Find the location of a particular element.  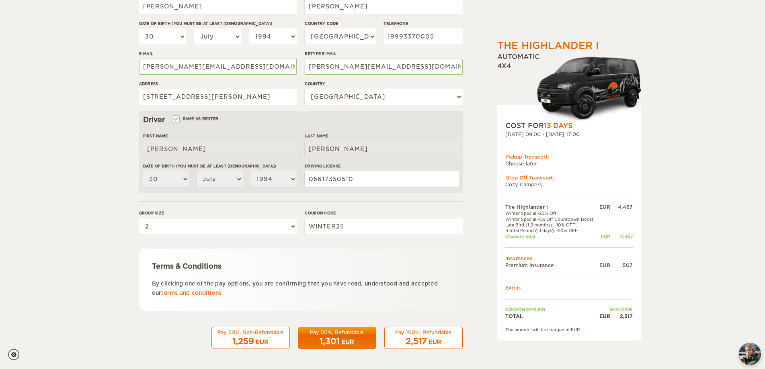

td: Winter Special -5% Off Countdown Boost is located at coordinates (552, 219).